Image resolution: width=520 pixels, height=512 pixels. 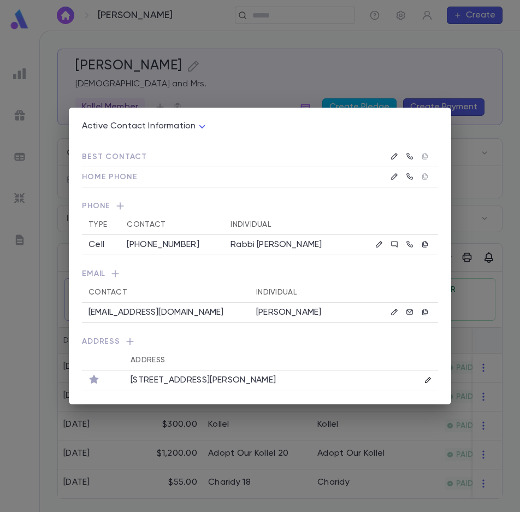 I want to click on span: Best Contact, so click(x=114, y=157).